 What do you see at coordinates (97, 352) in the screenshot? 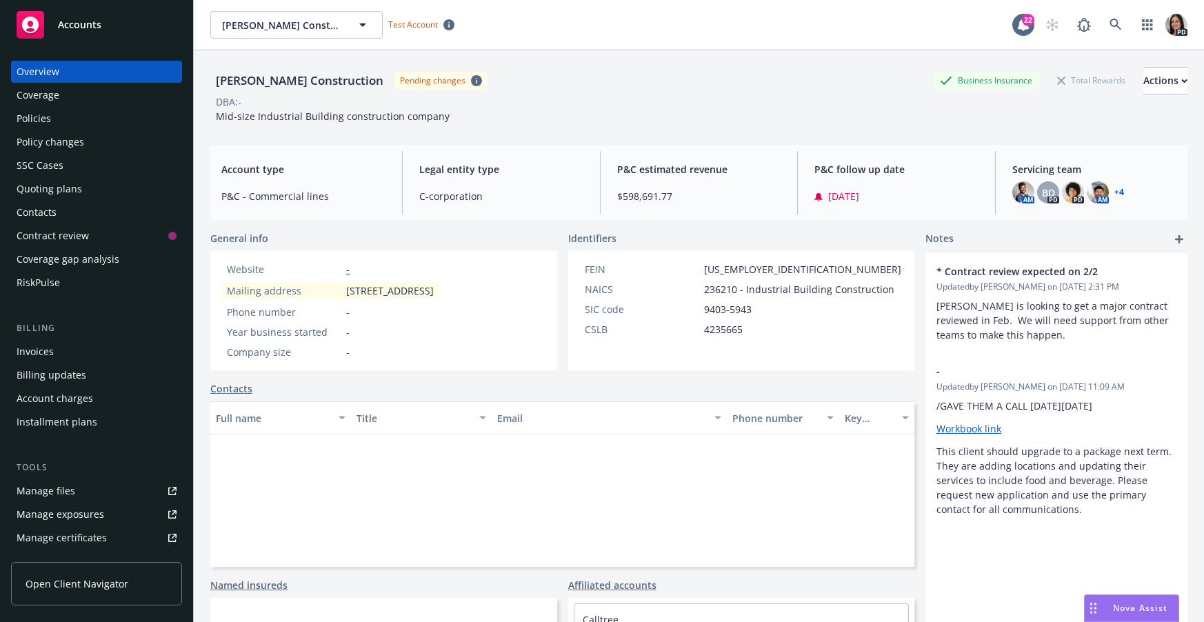
I see `a: Invoices` at bounding box center [97, 352].